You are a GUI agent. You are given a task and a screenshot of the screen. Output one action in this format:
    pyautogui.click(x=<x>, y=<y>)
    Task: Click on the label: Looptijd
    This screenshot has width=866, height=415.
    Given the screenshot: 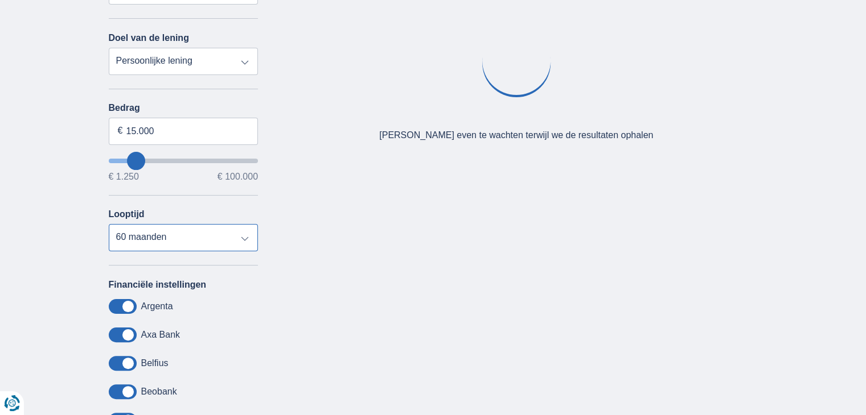 What is the action you would take?
    pyautogui.click(x=126, y=215)
    